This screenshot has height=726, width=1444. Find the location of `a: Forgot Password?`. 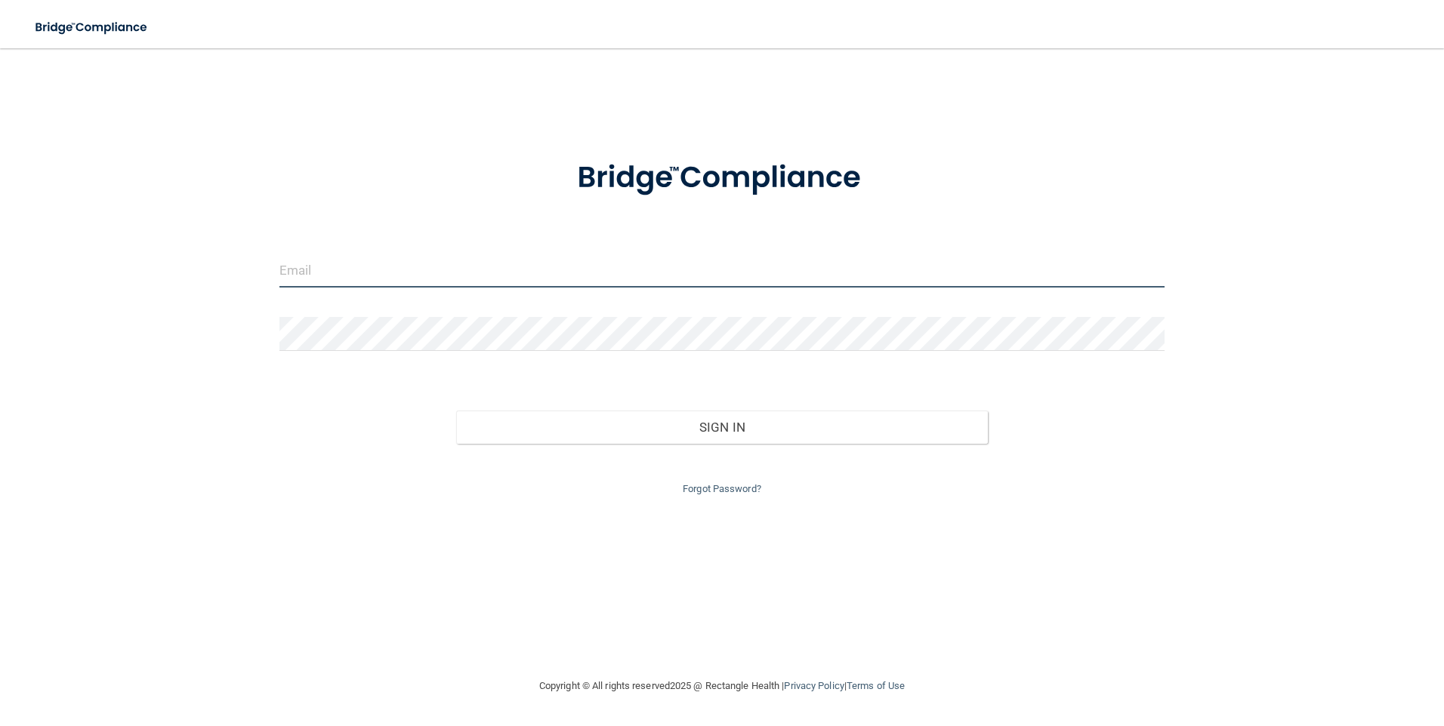

a: Forgot Password? is located at coordinates (722, 488).